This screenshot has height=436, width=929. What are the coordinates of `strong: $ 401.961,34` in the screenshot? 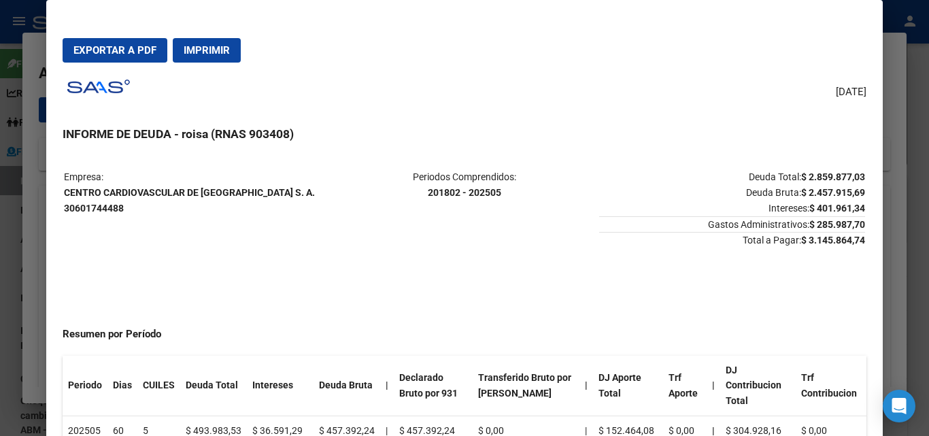 It's located at (838, 208).